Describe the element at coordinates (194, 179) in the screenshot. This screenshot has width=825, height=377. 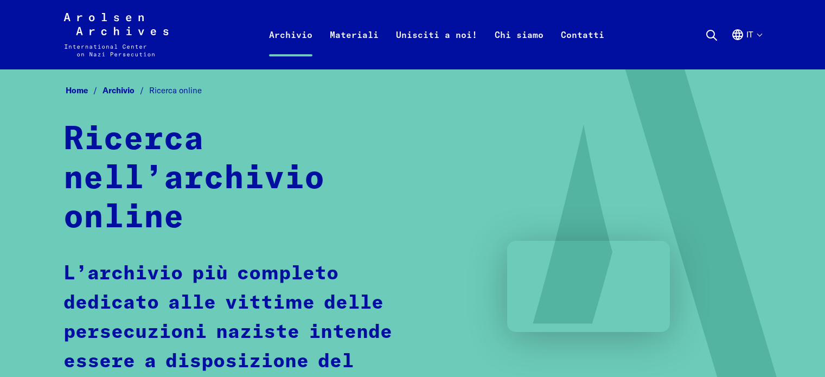
I see `strong: Ricerca nell’archivio online` at that location.